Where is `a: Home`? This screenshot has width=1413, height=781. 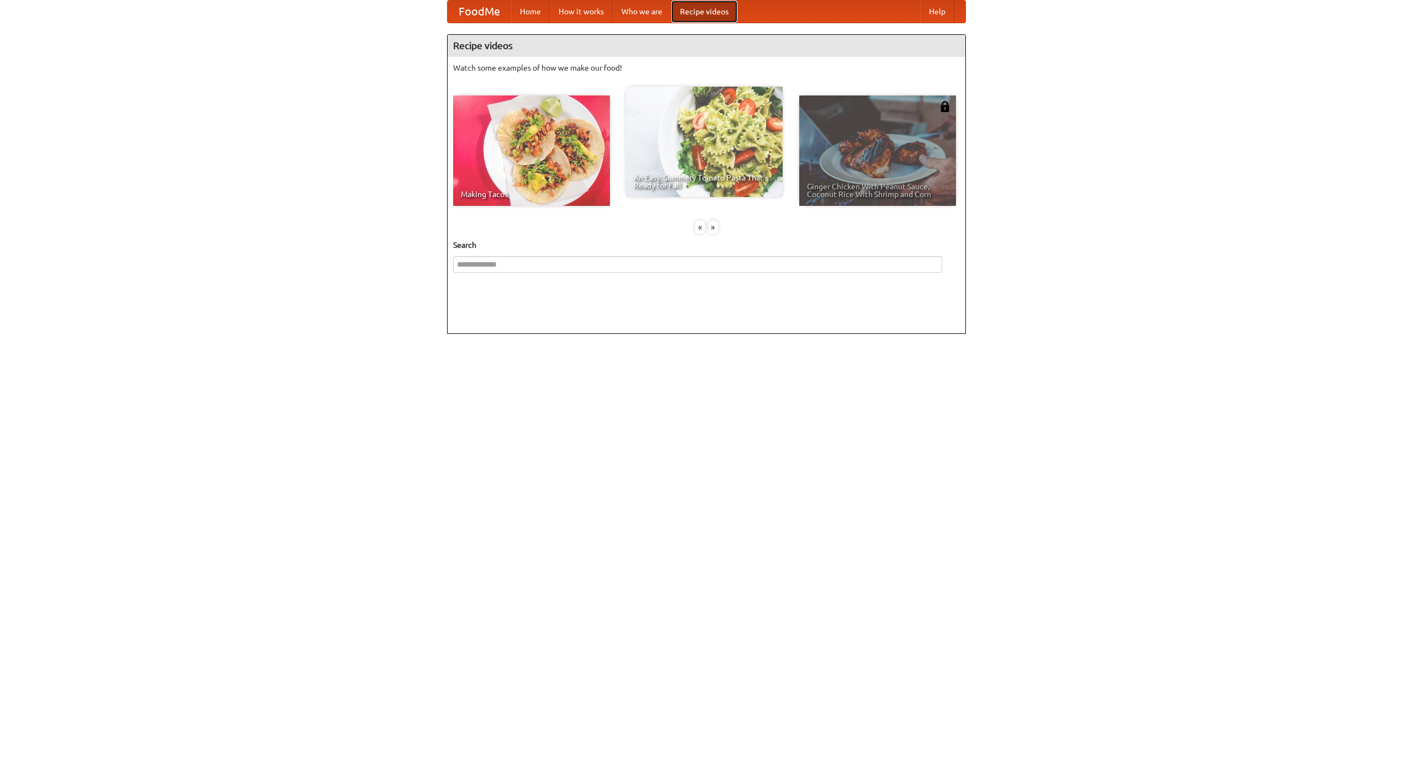 a: Home is located at coordinates (530, 12).